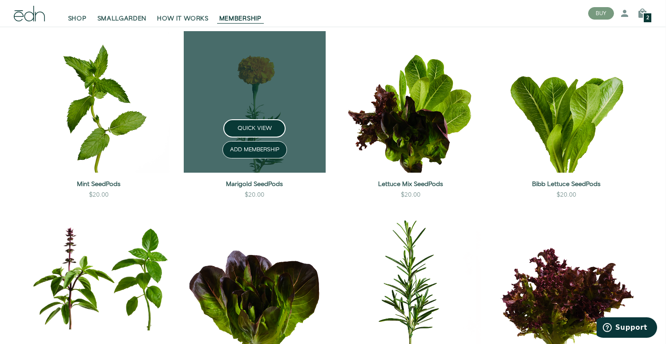 Image resolution: width=666 pixels, height=344 pixels. Describe the element at coordinates (254, 128) in the screenshot. I see `button: QUICK VIEW` at that location.